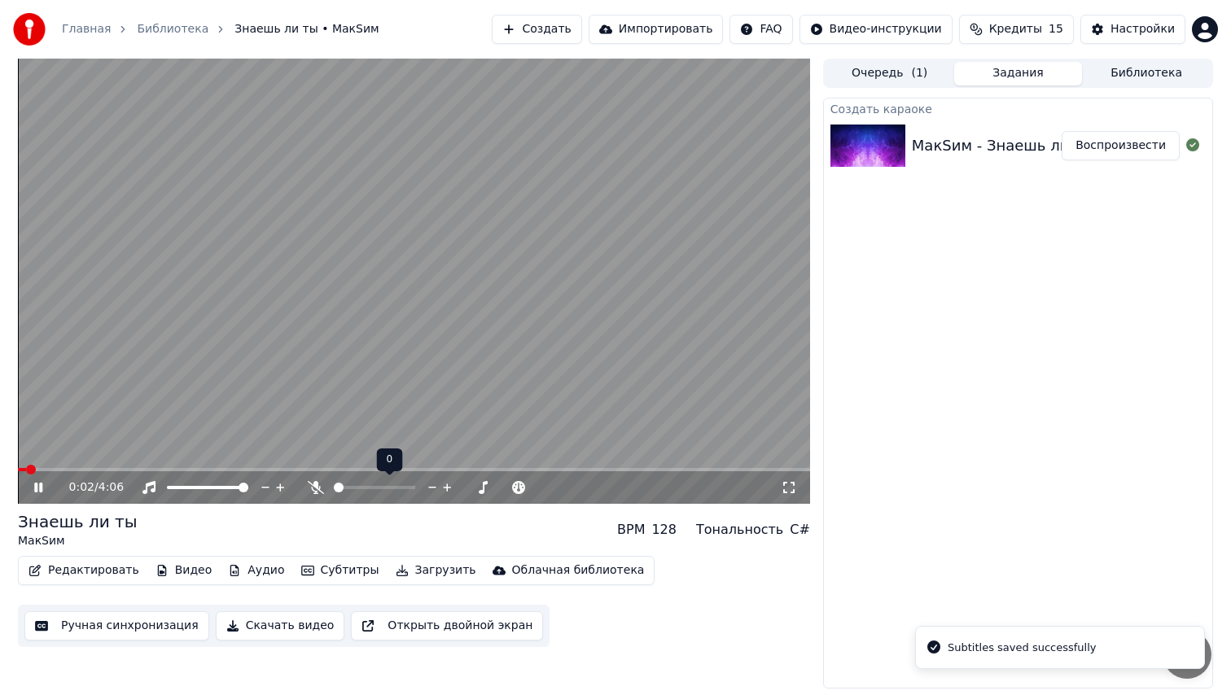 The height and width of the screenshot is (695, 1231). I want to click on div: Настройки, so click(1142, 29).